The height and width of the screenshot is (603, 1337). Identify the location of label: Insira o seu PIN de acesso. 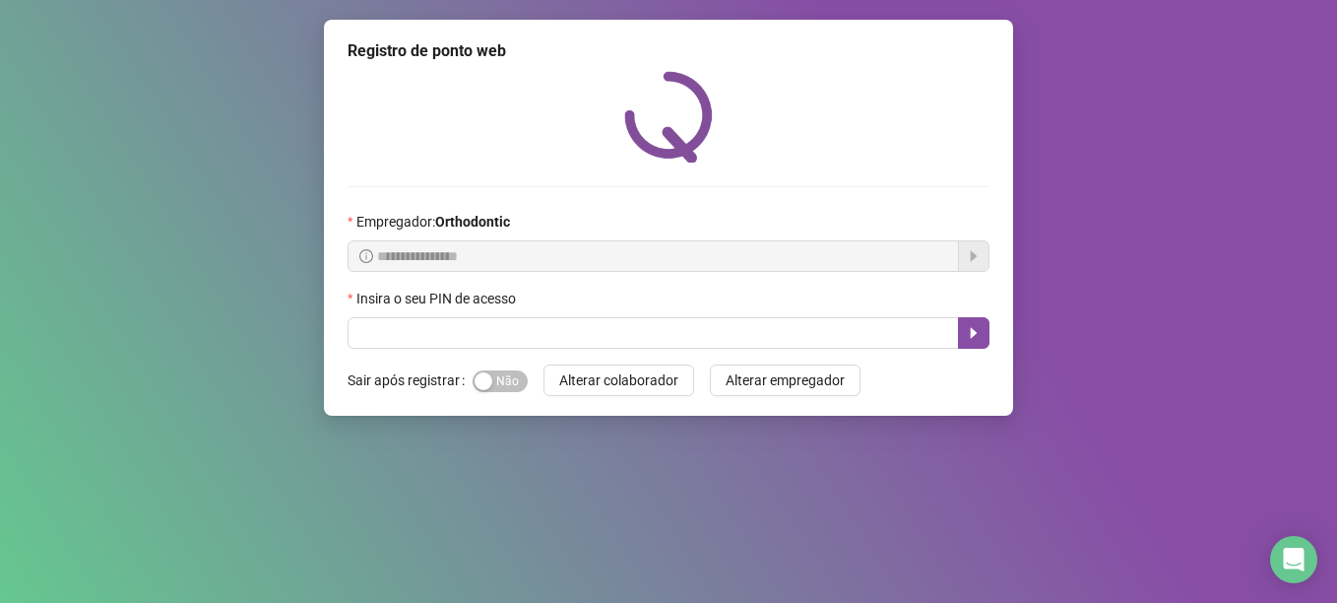
(438, 298).